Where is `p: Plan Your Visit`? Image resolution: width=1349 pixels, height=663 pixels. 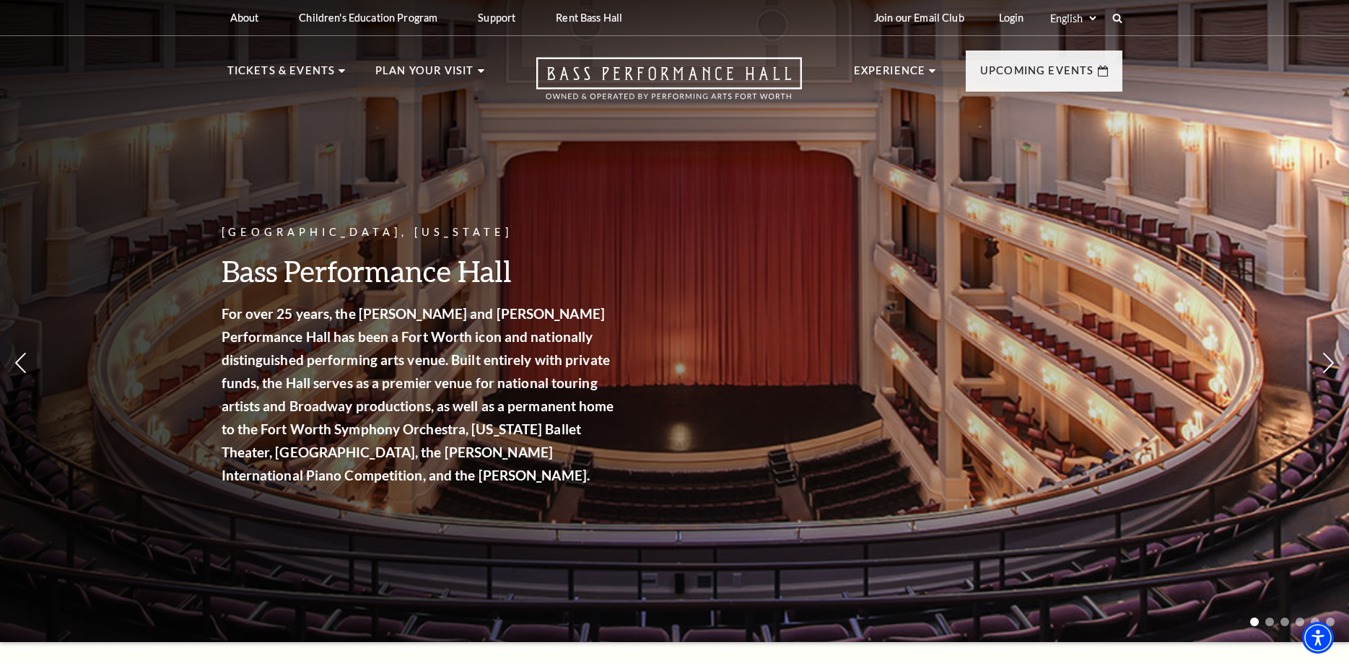 p: Plan Your Visit is located at coordinates (424, 75).